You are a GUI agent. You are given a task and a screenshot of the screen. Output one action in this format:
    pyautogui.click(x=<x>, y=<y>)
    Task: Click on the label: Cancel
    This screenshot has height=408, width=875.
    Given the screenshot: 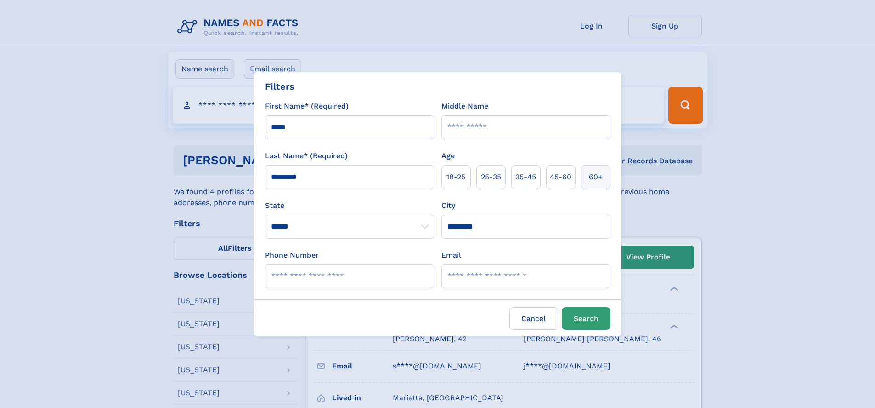 What is the action you would take?
    pyautogui.click(x=534, y=318)
    